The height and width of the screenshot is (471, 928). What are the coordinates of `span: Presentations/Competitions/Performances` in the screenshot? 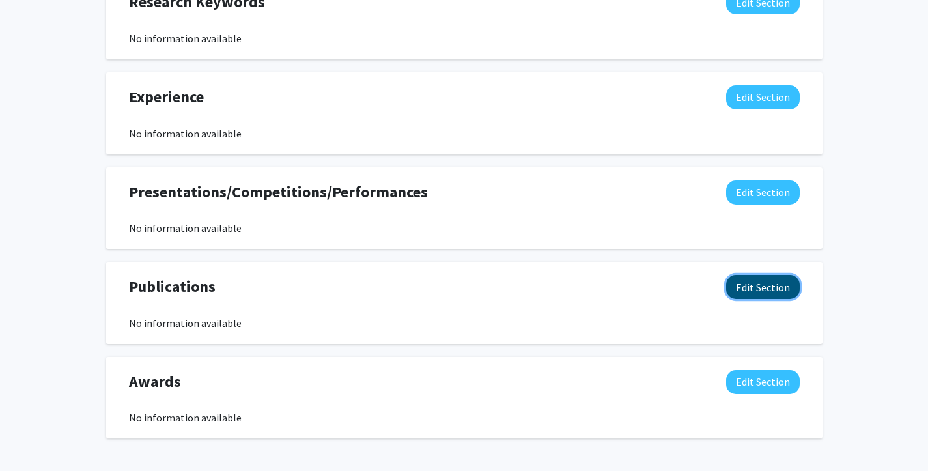 It's located at (278, 192).